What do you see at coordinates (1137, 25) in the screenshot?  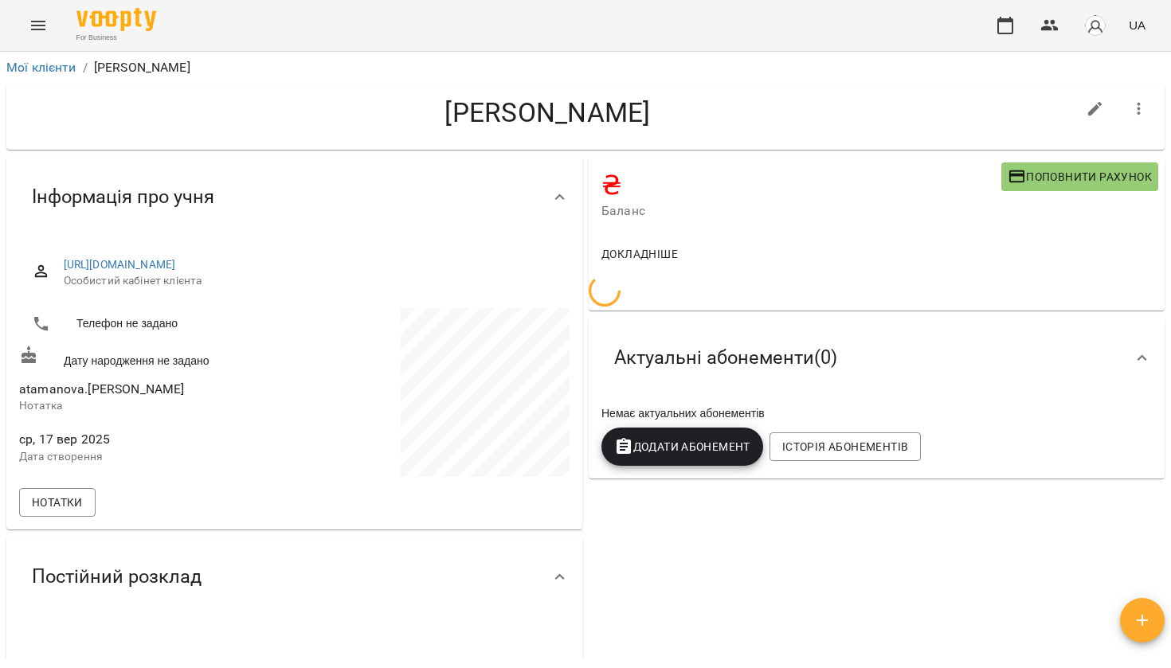 I see `span: UA` at bounding box center [1137, 25].